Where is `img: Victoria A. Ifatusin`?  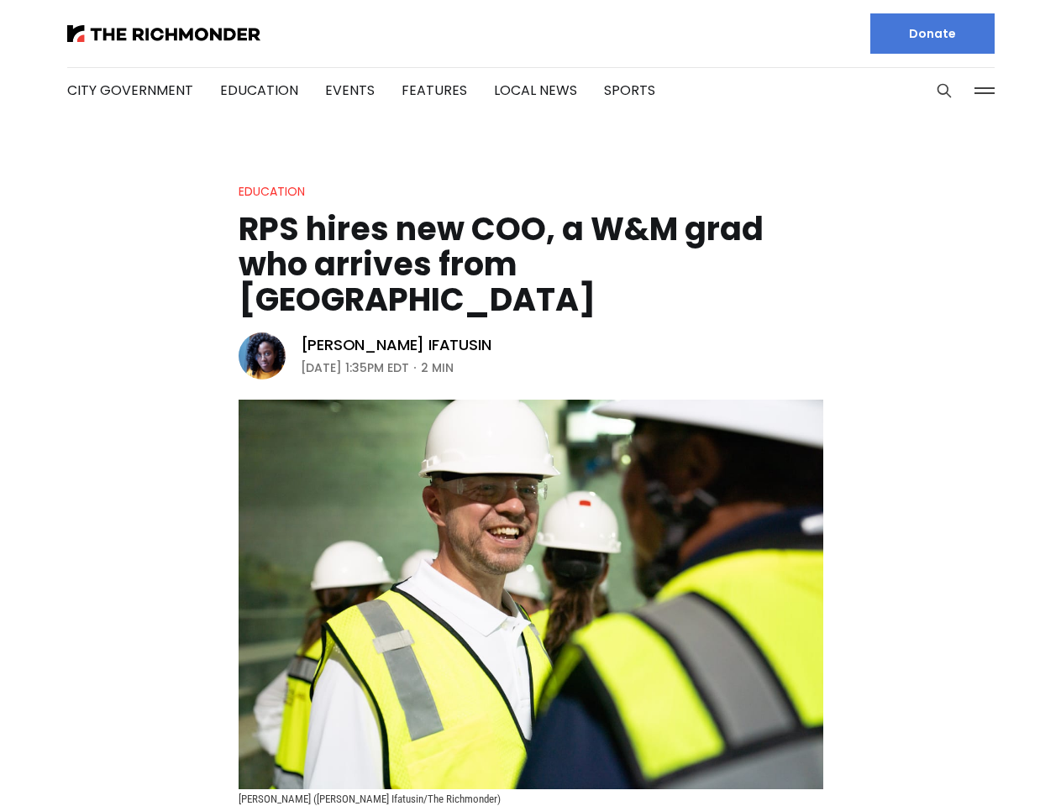
img: Victoria A. Ifatusin is located at coordinates (262, 356).